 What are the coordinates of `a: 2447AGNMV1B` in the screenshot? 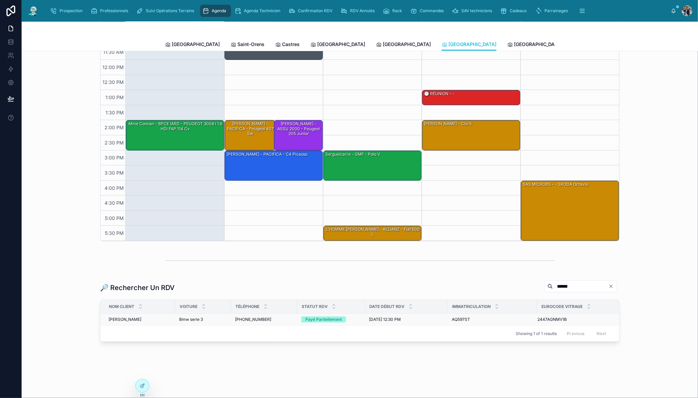 It's located at (574, 319).